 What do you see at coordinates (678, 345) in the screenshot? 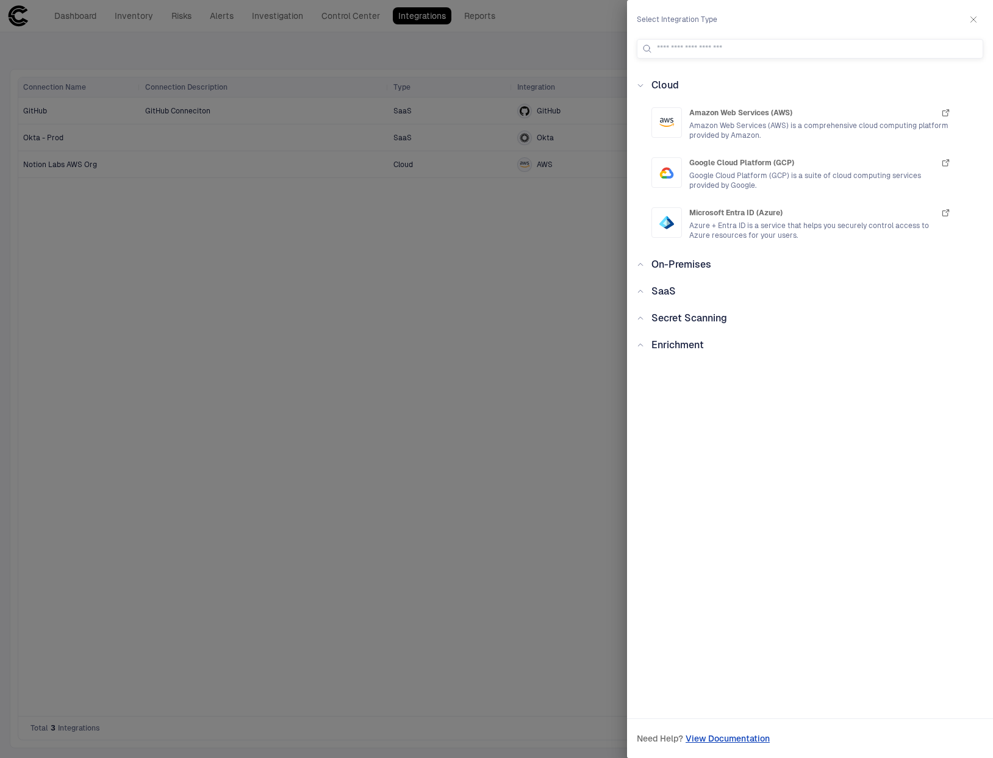
I see `span: Enrichment` at bounding box center [678, 345].